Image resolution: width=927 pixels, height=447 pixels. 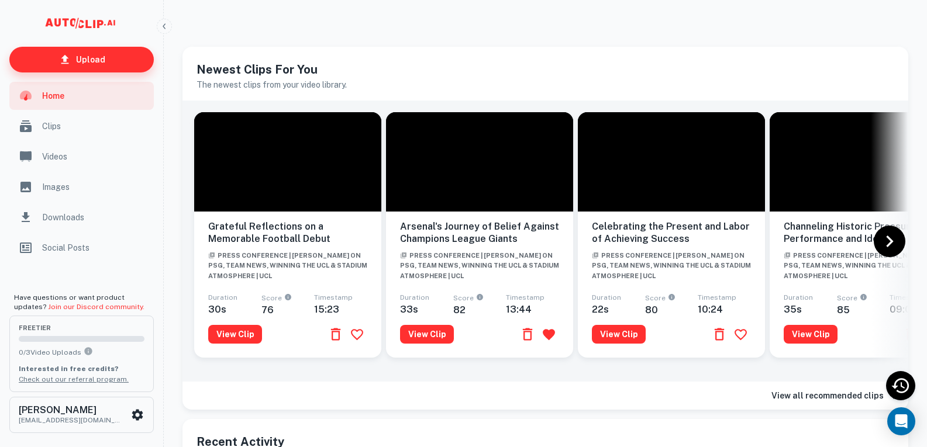 I want to click on a: Upload, so click(x=81, y=60).